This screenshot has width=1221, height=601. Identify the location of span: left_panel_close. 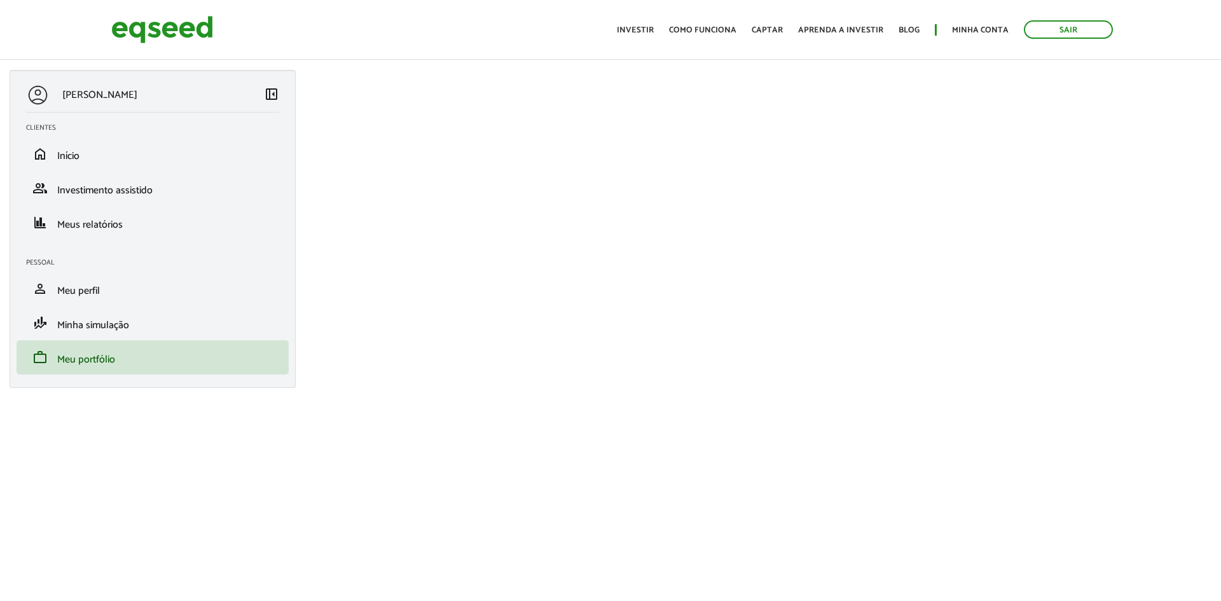
(272, 94).